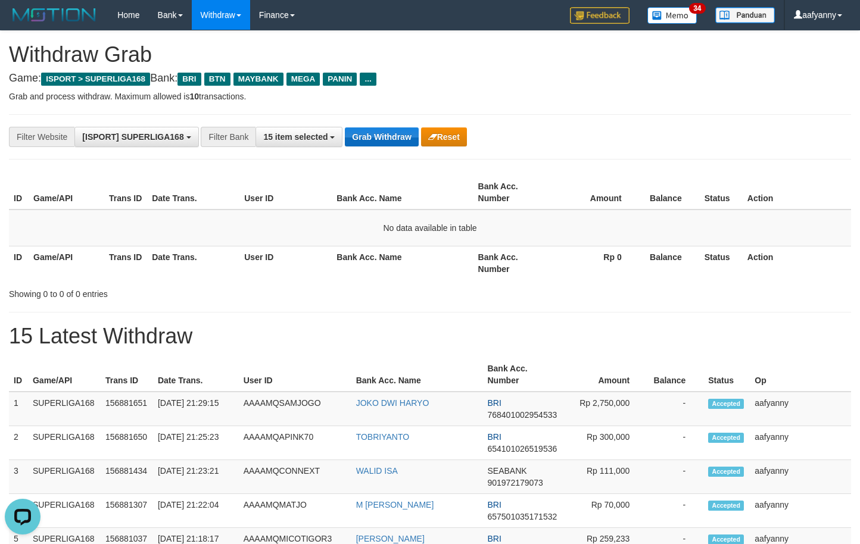 This screenshot has height=544, width=860. Describe the element at coordinates (672, 15) in the screenshot. I see `img: Button%20Memo.svg` at that location.